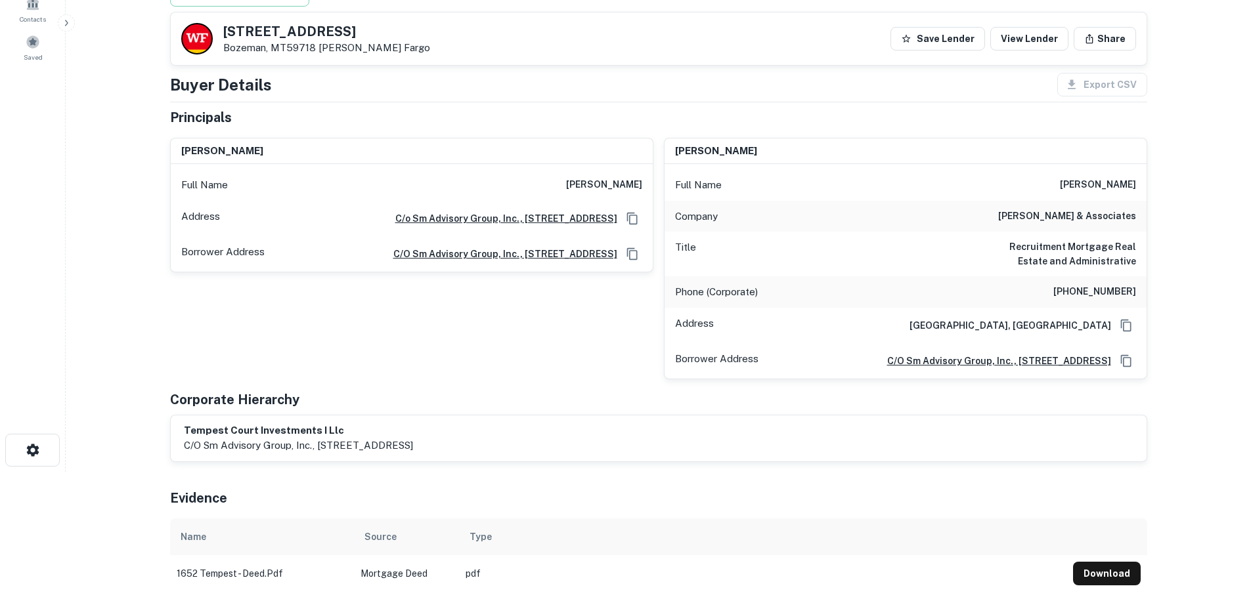 The height and width of the screenshot is (603, 1251). I want to click on td: Mortgage Deed, so click(406, 574).